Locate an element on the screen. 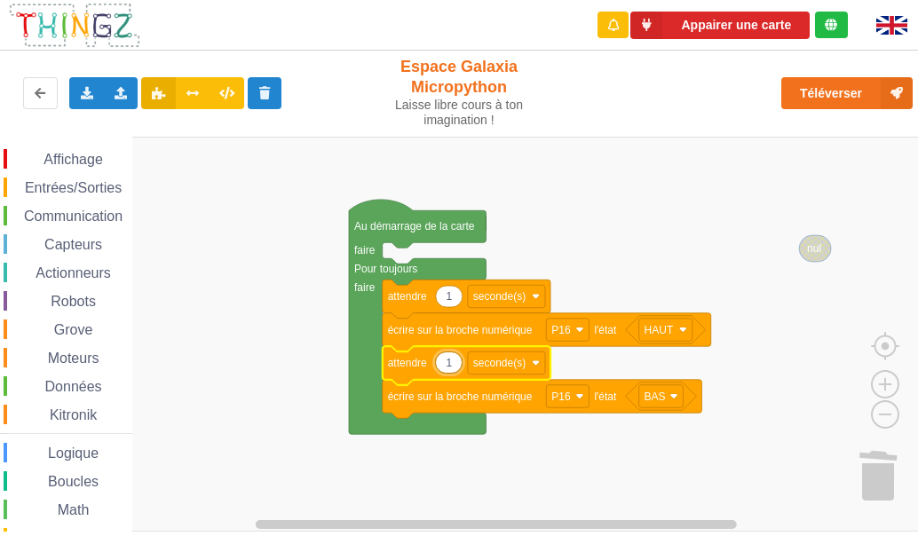 This screenshot has height=544, width=918. text: Au démarrage de la carte is located at coordinates (415, 226).